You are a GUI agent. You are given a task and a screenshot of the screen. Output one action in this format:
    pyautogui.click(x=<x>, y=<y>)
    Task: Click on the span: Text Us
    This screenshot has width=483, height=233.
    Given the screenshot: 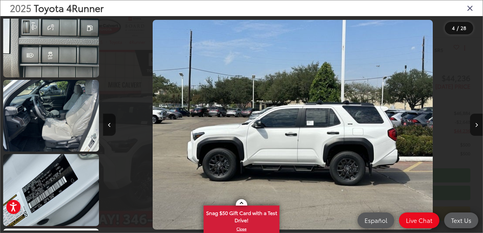 What is the action you would take?
    pyautogui.click(x=461, y=220)
    